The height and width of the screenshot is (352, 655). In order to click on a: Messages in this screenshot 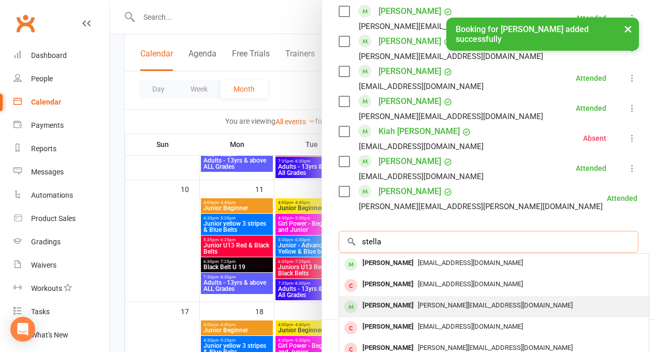, I will do `click(61, 172)`.